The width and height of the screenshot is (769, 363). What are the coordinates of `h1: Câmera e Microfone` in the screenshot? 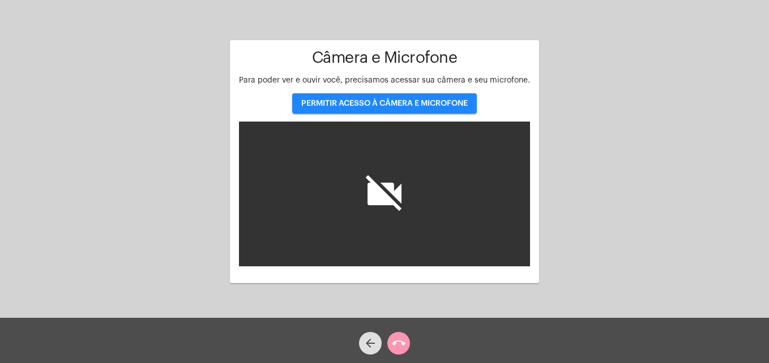 It's located at (384, 58).